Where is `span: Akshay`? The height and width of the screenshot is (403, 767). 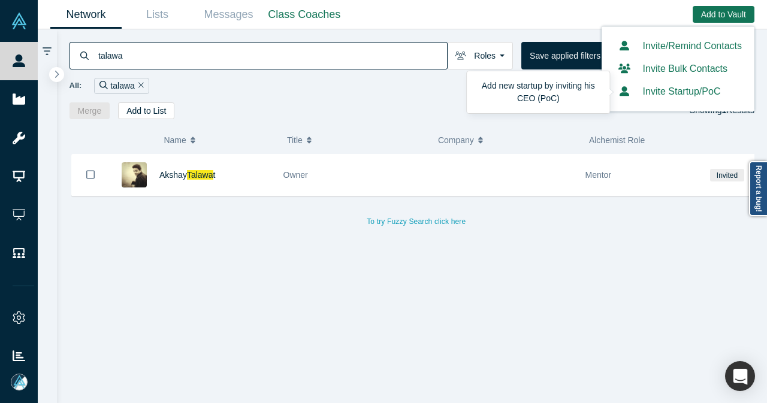 span: Akshay is located at coordinates (173, 175).